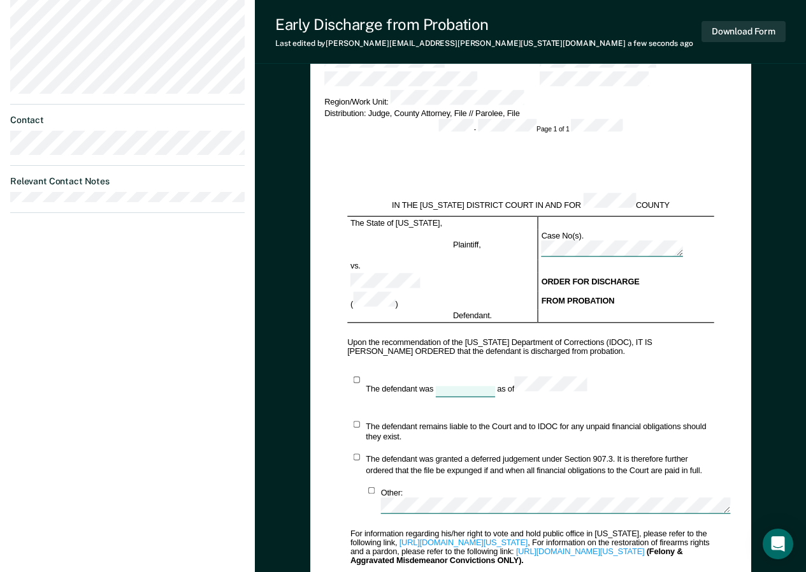 The height and width of the screenshot is (572, 806). Describe the element at coordinates (660, 43) in the screenshot. I see `span: a few seconds ago` at that location.